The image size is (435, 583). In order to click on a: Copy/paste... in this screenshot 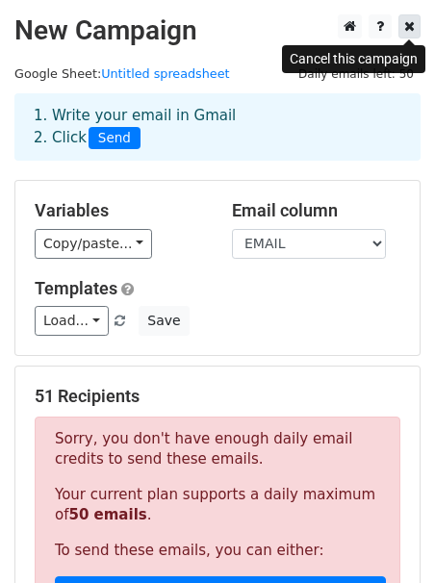, I will do `click(93, 243)`.